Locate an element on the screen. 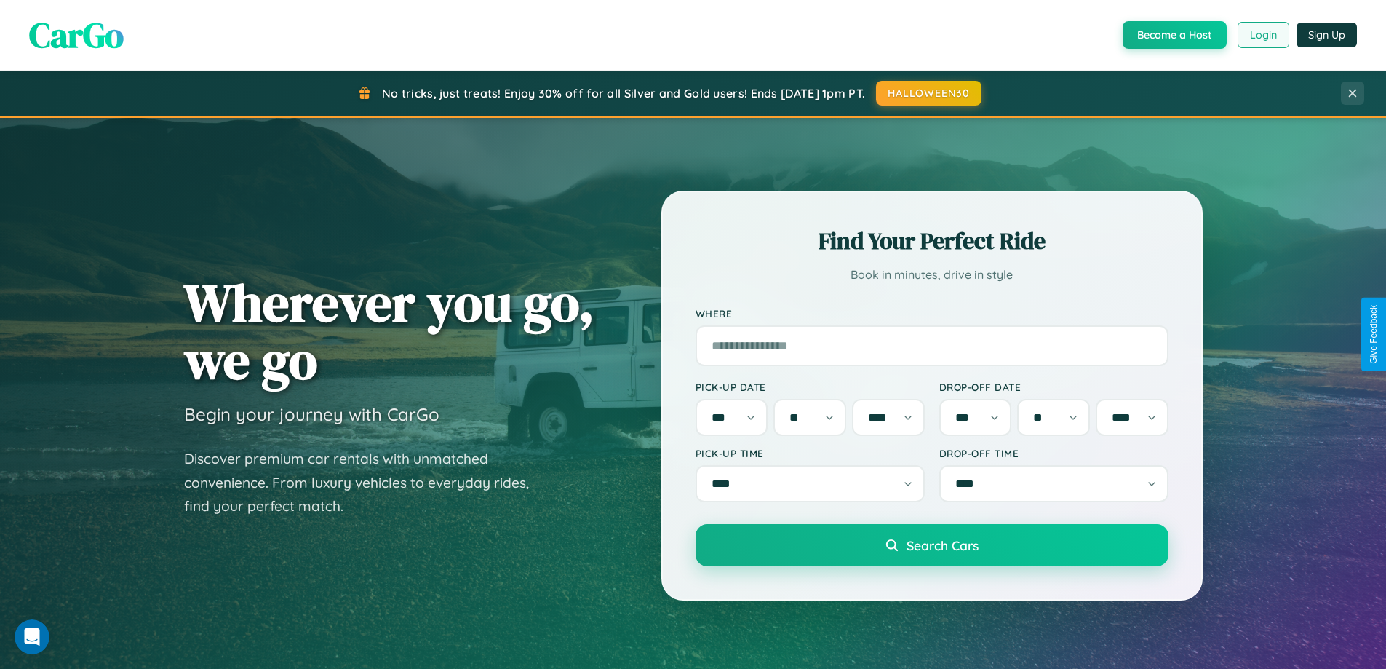 Image resolution: width=1386 pixels, height=669 pixels. button: Sign Up is located at coordinates (1326, 35).